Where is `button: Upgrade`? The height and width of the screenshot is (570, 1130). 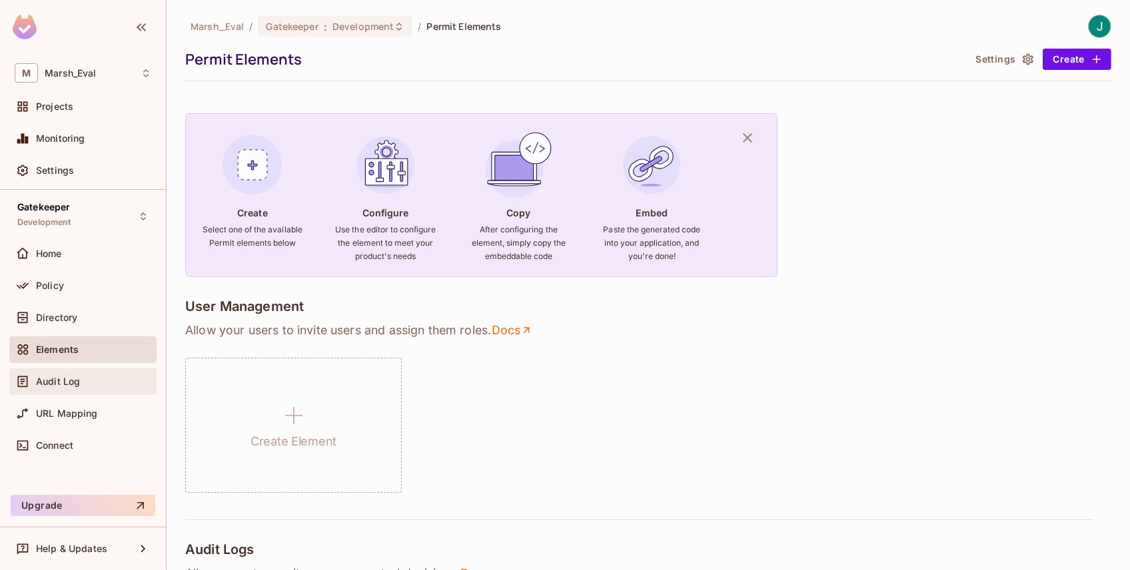
button: Upgrade is located at coordinates (83, 506).